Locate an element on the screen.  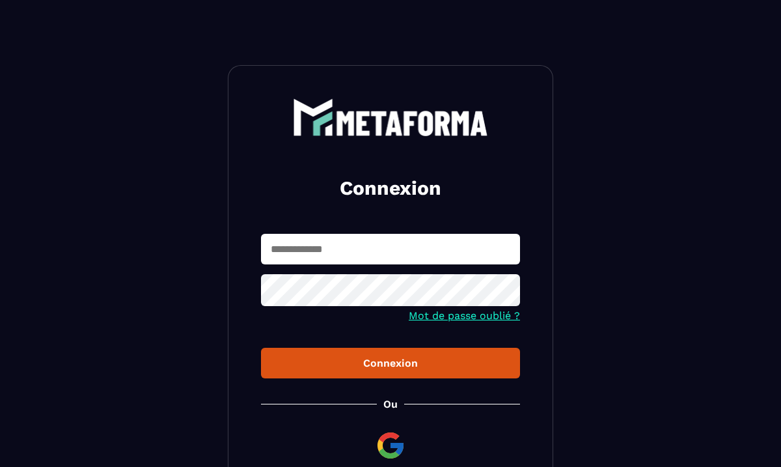
button: Connexion is located at coordinates (391, 363).